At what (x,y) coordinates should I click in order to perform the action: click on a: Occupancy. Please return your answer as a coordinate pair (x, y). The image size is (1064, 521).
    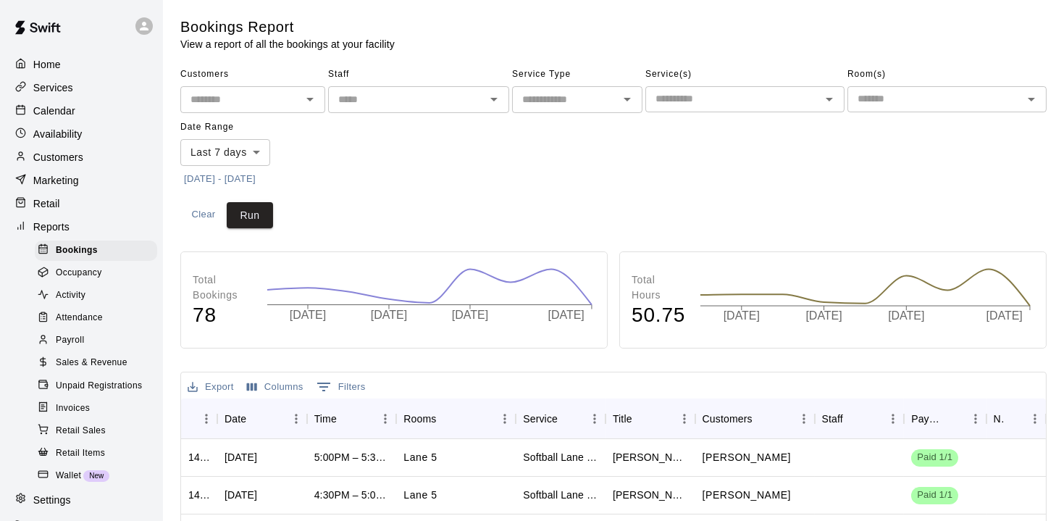
    Looking at the image, I should click on (98, 272).